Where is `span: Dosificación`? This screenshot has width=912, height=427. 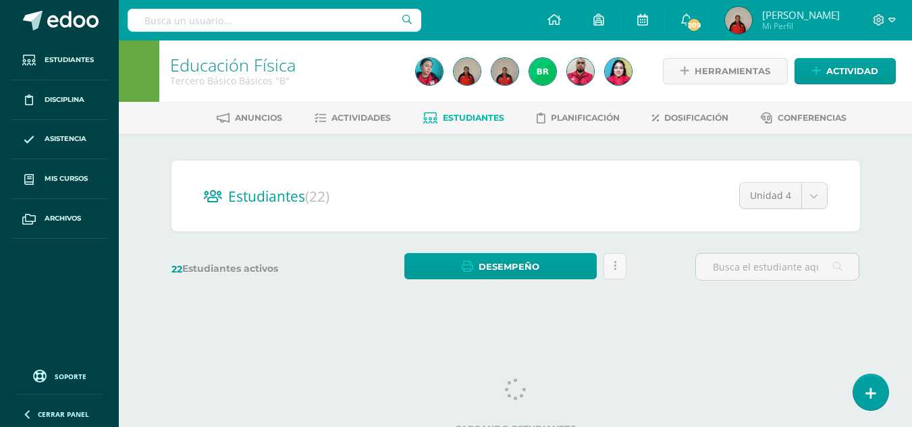 span: Dosificación is located at coordinates (696, 117).